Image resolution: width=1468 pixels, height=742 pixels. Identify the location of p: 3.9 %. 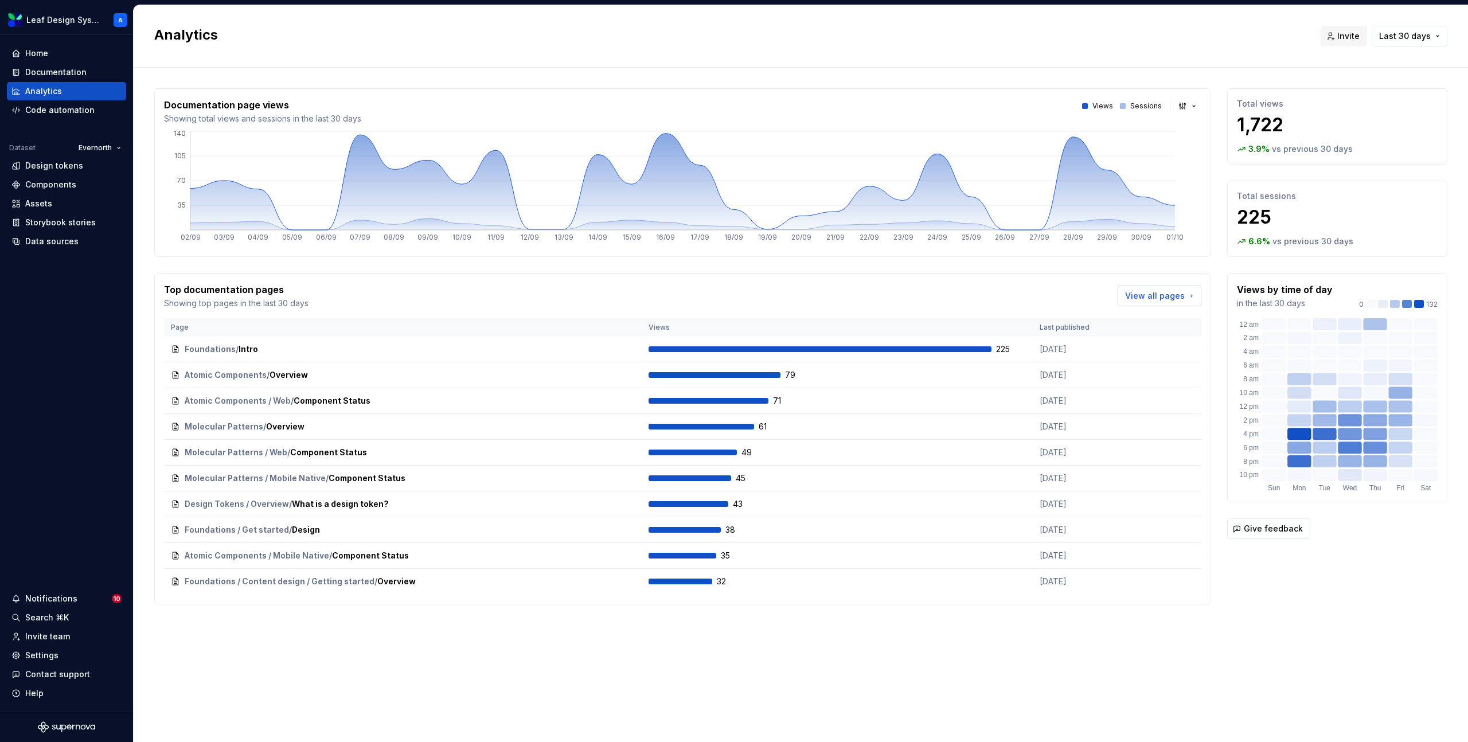
(1259, 149).